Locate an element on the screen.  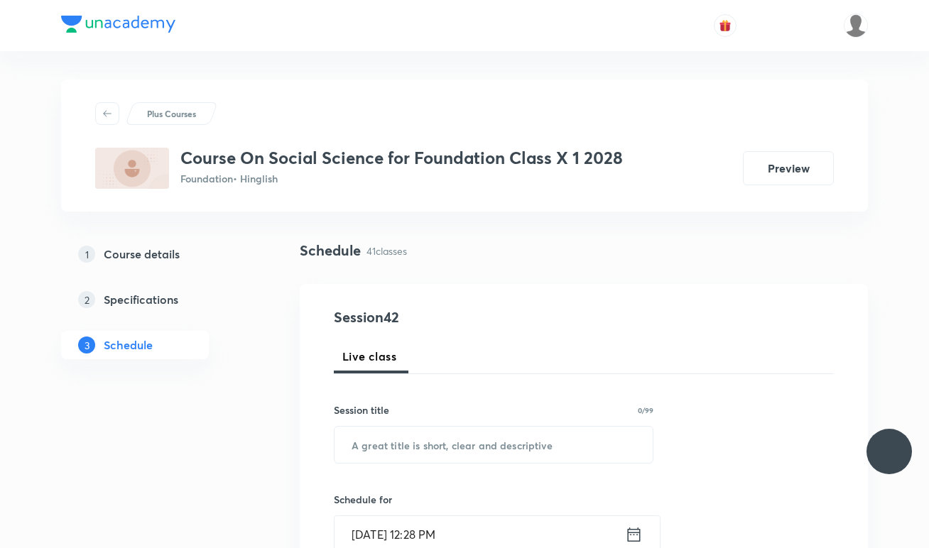
p: 0/99 is located at coordinates (645, 410).